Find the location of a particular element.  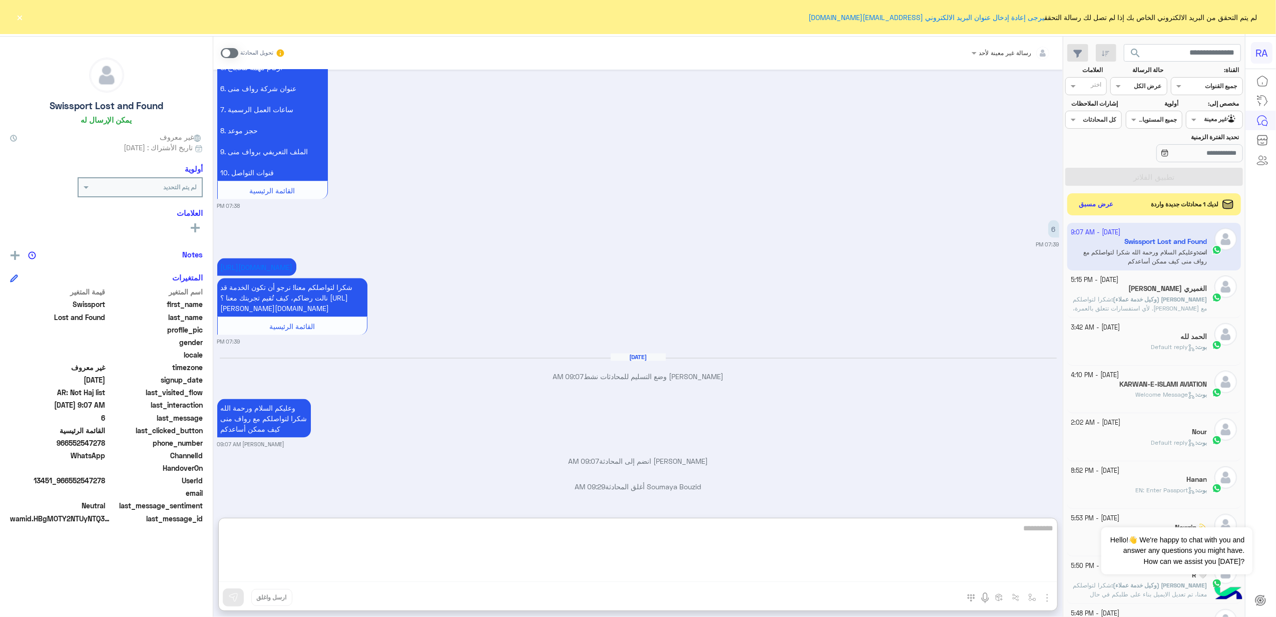

h6: Notes is located at coordinates (192, 254).